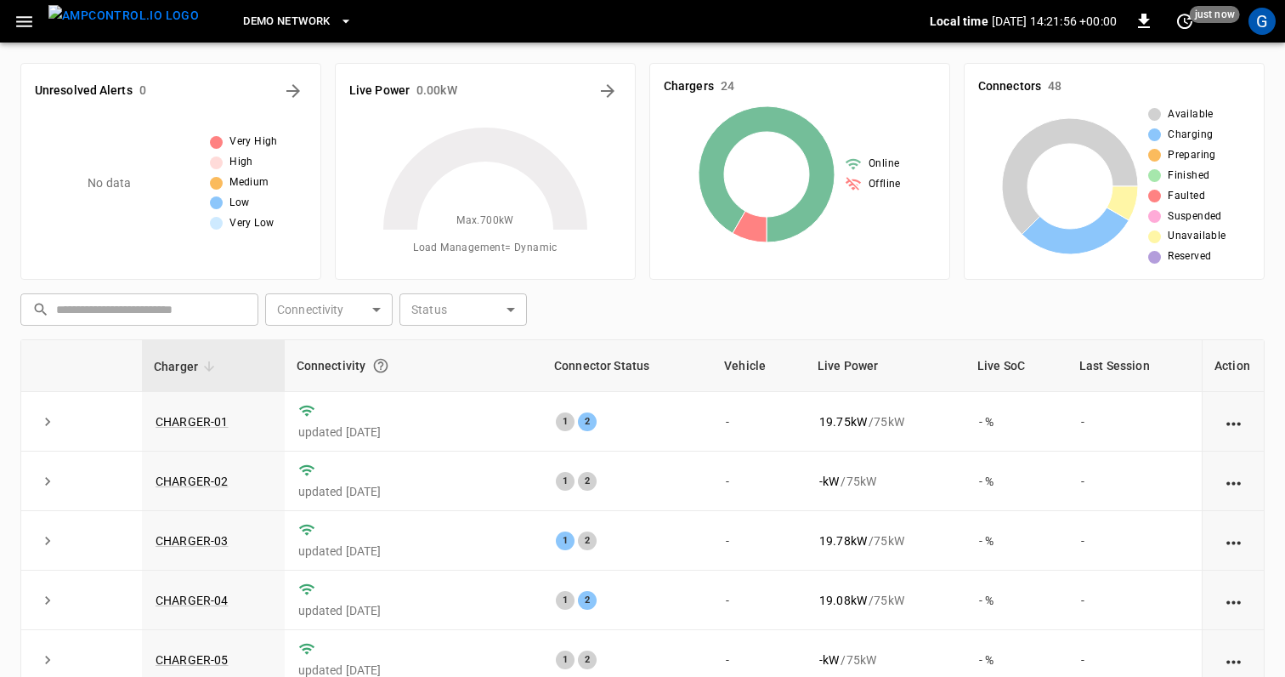 The width and height of the screenshot is (1285, 677). I want to click on span: Unavailable, so click(1197, 236).